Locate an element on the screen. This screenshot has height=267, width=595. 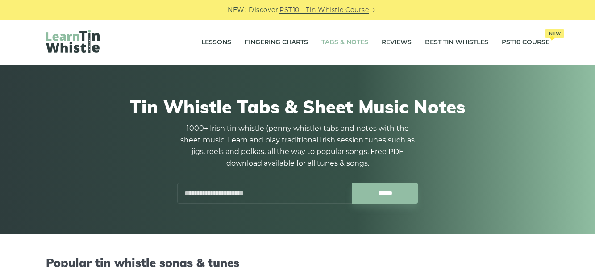
span: New is located at coordinates (555, 33).